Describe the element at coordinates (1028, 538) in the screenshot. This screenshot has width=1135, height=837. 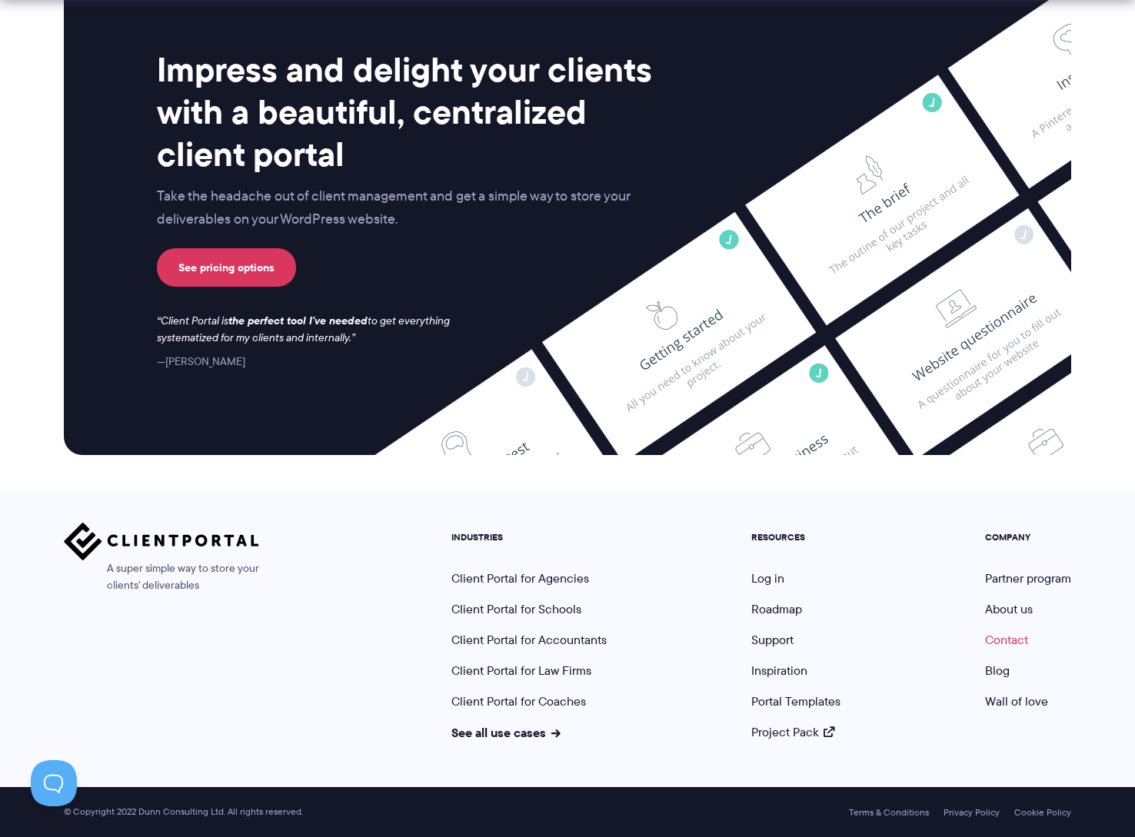
I see `h5: COMPANY` at that location.